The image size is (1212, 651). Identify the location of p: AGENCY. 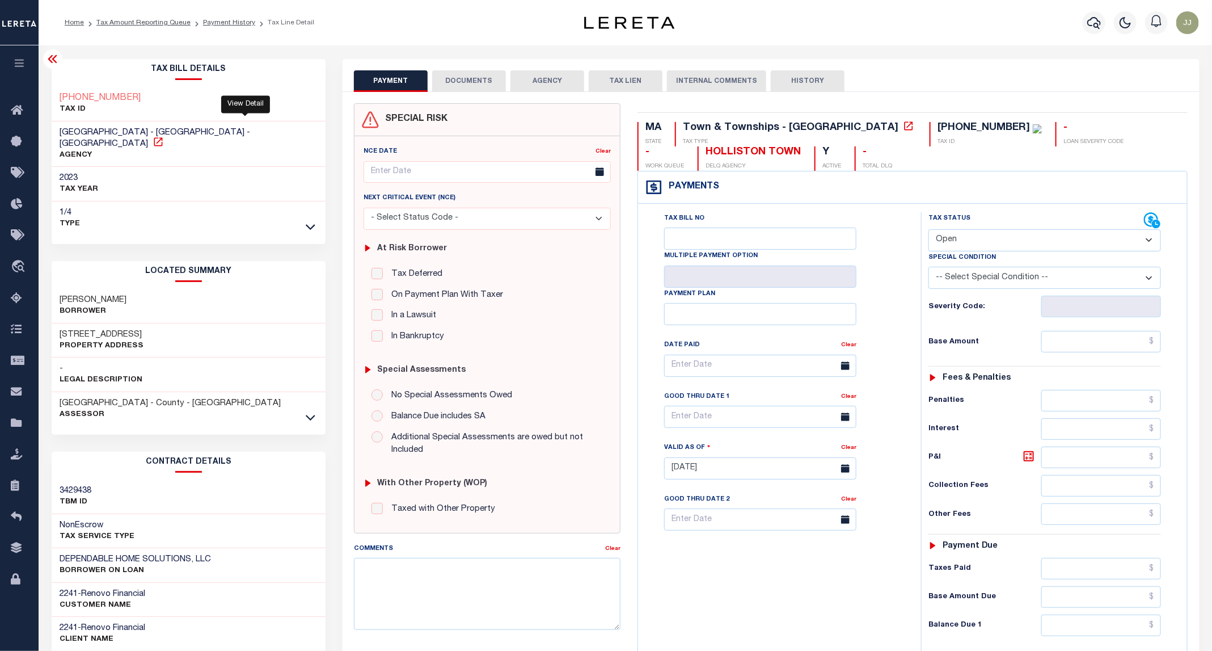
(189, 155).